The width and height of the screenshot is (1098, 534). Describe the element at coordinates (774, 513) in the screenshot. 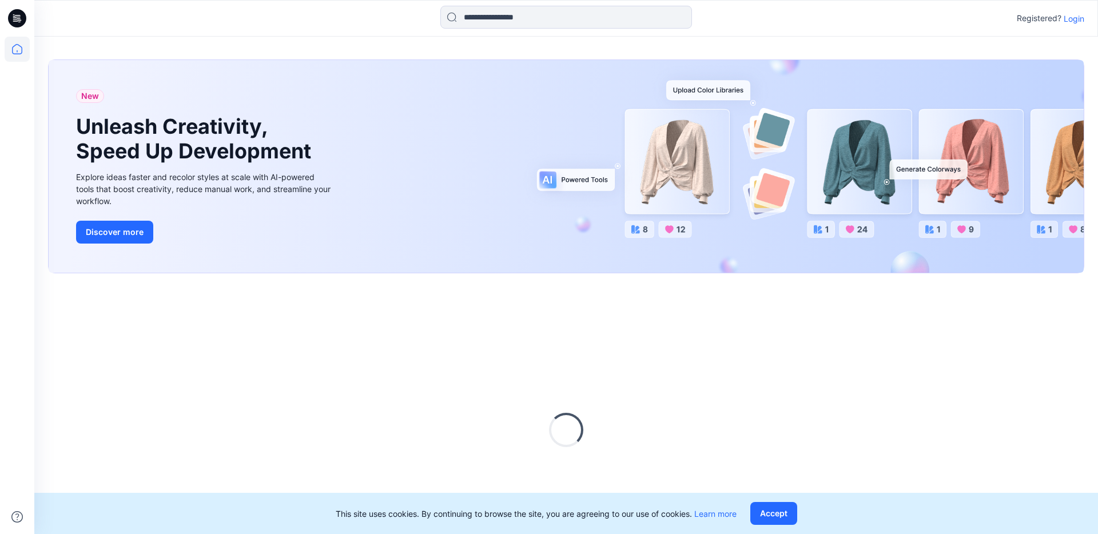

I see `button: Accept` at that location.